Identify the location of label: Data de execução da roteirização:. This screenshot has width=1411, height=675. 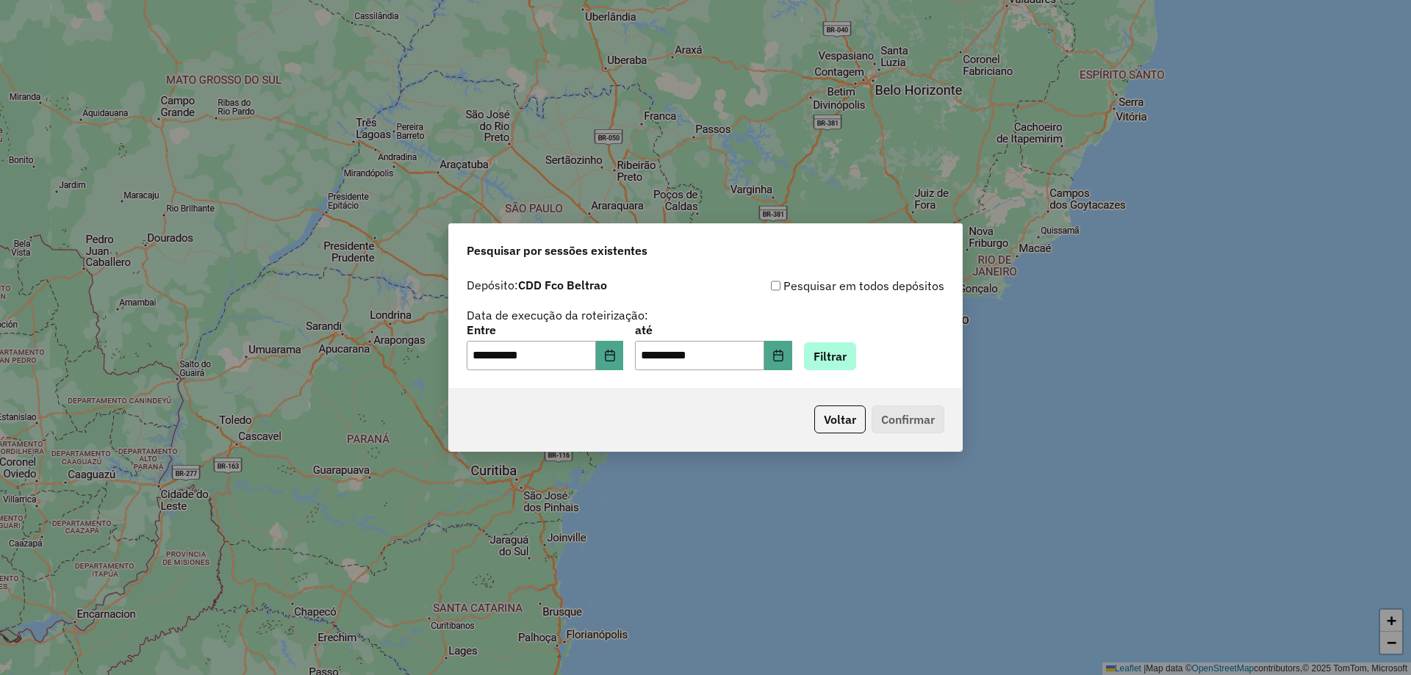
(557, 315).